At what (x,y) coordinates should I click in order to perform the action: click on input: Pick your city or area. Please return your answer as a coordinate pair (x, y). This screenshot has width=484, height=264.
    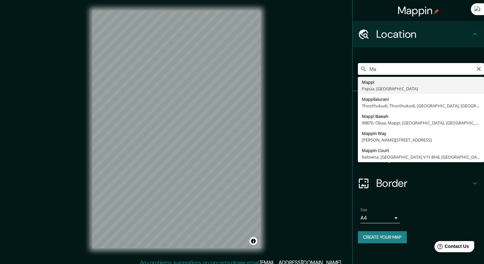
    Looking at the image, I should click on (421, 69).